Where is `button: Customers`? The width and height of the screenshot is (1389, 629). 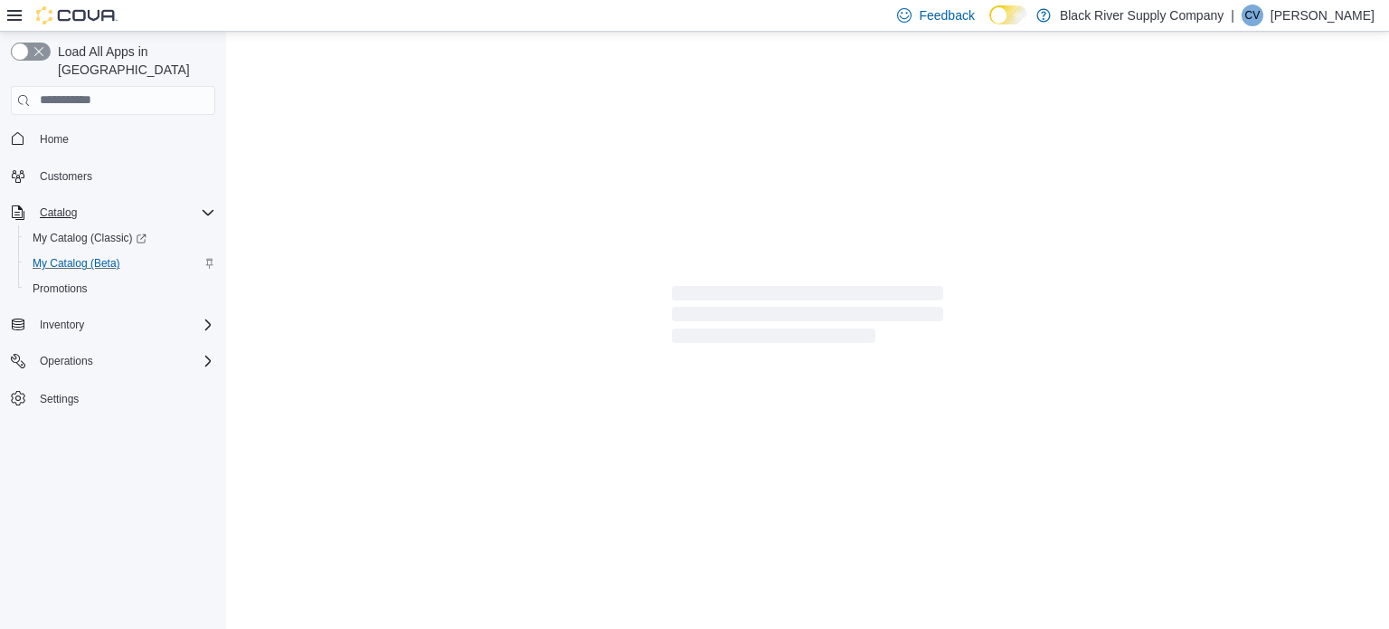 button: Customers is located at coordinates (113, 175).